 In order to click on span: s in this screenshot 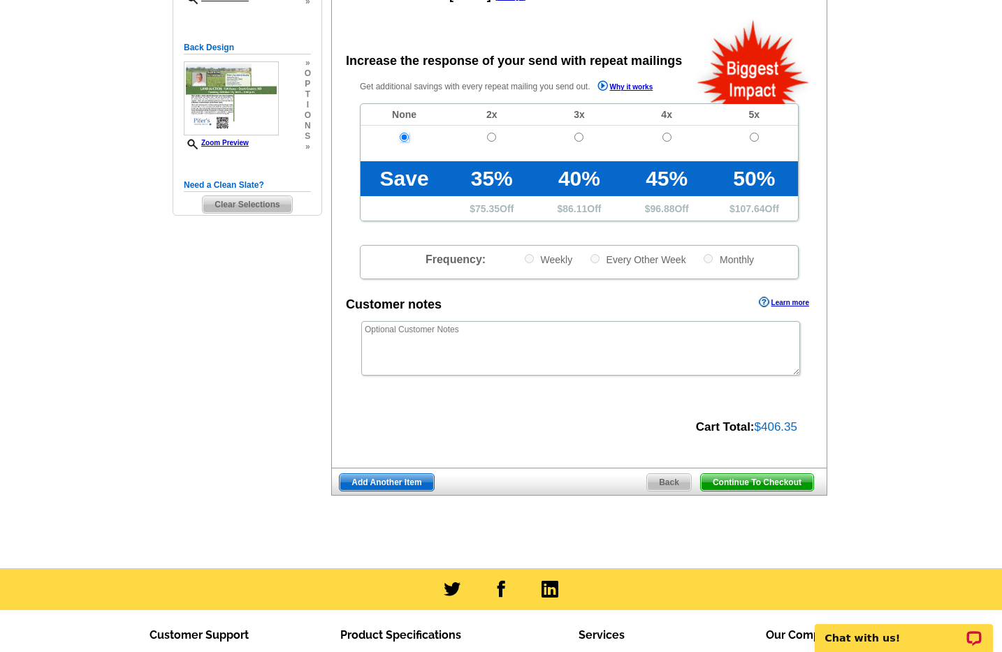, I will do `click(307, 136)`.